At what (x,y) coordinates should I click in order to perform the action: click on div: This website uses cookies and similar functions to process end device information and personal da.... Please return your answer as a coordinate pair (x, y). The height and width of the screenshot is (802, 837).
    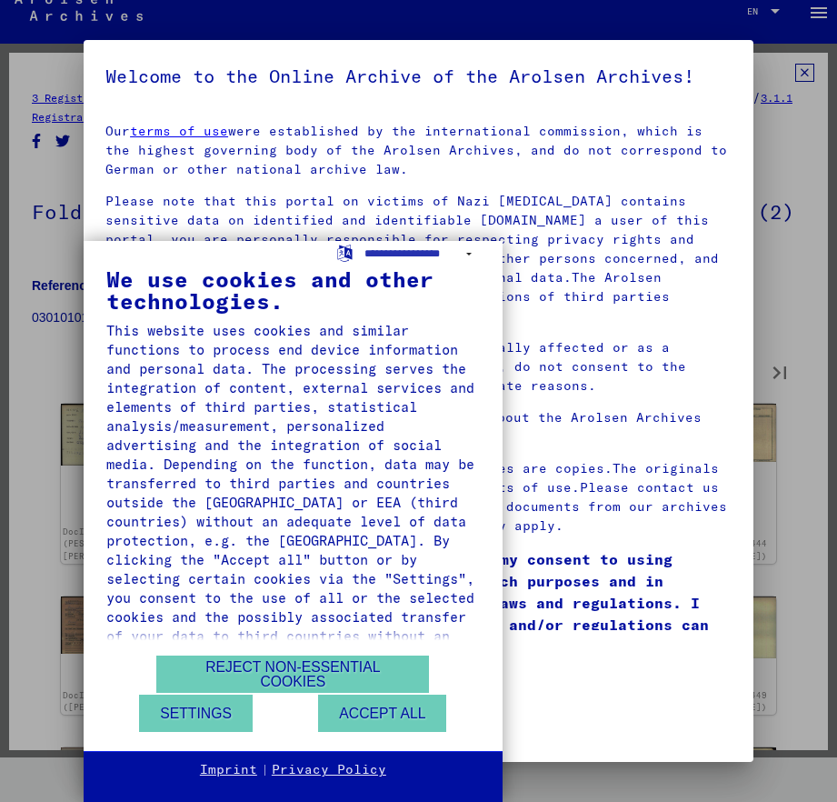
    Looking at the image, I should click on (293, 493).